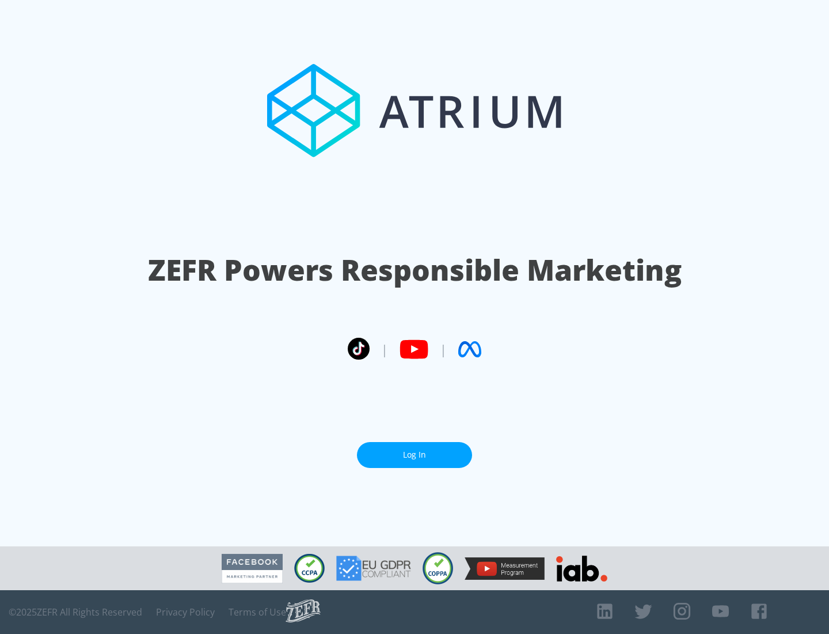 The image size is (829, 634). I want to click on a: Terms of Use, so click(257, 612).